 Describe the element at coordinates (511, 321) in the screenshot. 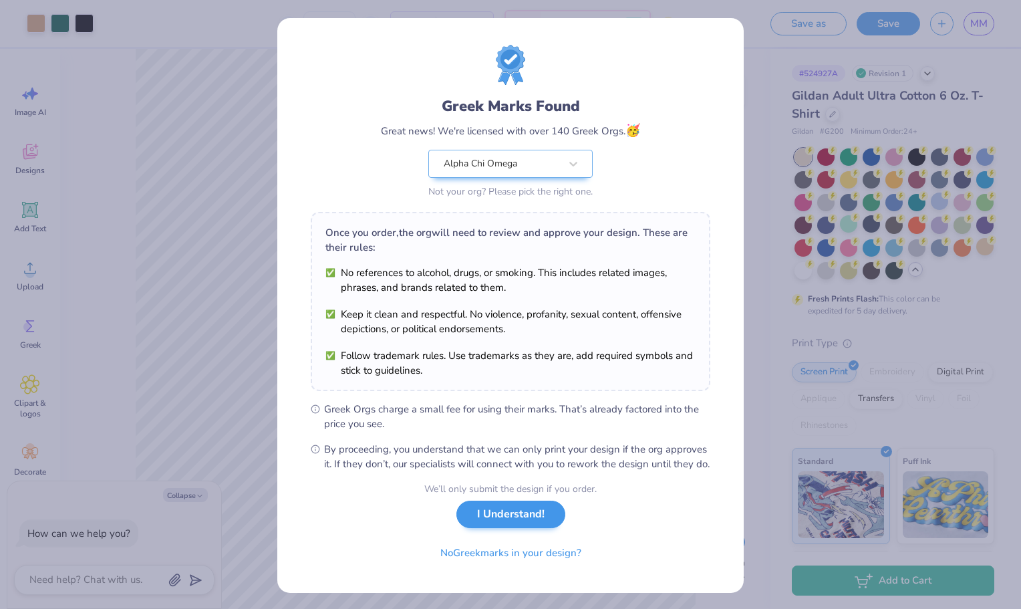

I see `li: Keep it clean and respectful. No violence, profanity, sexual content, offensive depictions, or po...` at that location.